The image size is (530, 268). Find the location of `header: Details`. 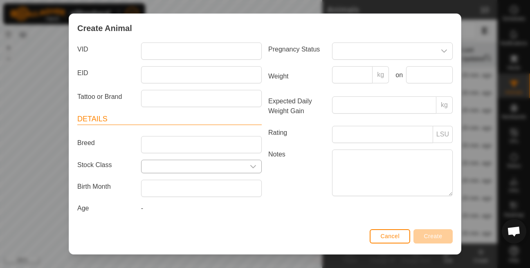

header: Details is located at coordinates (169, 119).